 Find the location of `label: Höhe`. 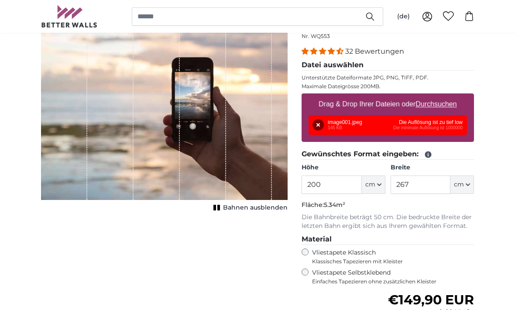

label: Höhe is located at coordinates (343, 168).